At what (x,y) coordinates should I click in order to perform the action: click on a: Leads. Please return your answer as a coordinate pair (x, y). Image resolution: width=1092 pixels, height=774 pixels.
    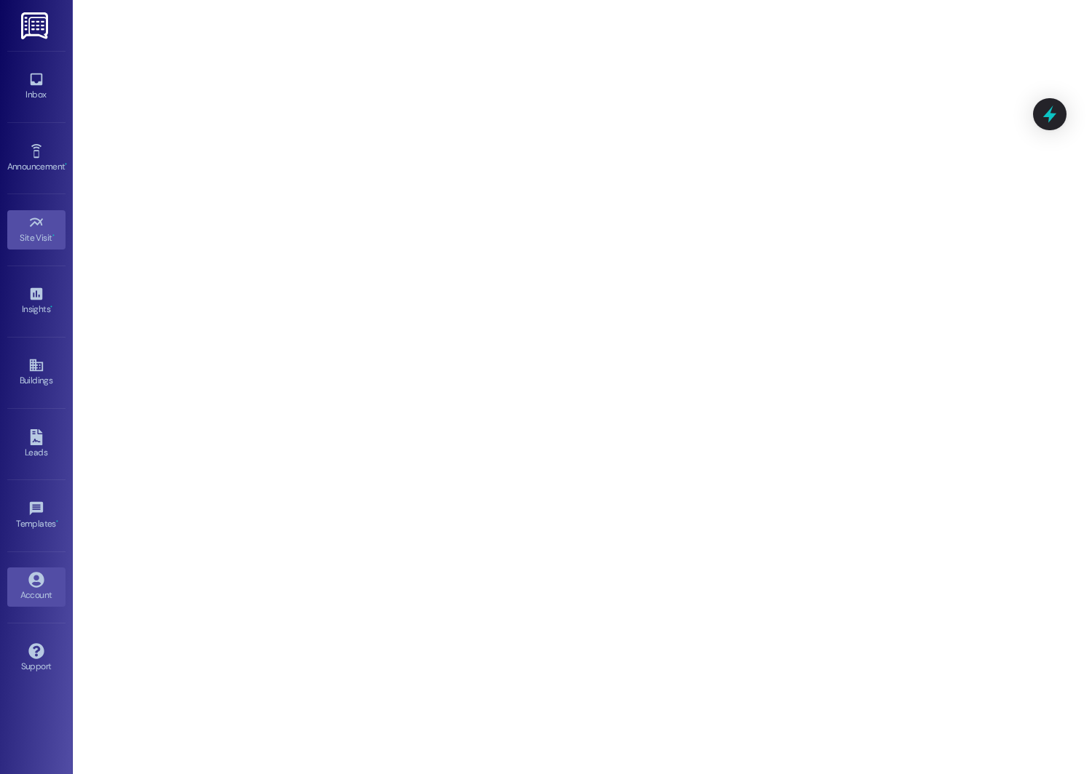
    Looking at the image, I should click on (36, 445).